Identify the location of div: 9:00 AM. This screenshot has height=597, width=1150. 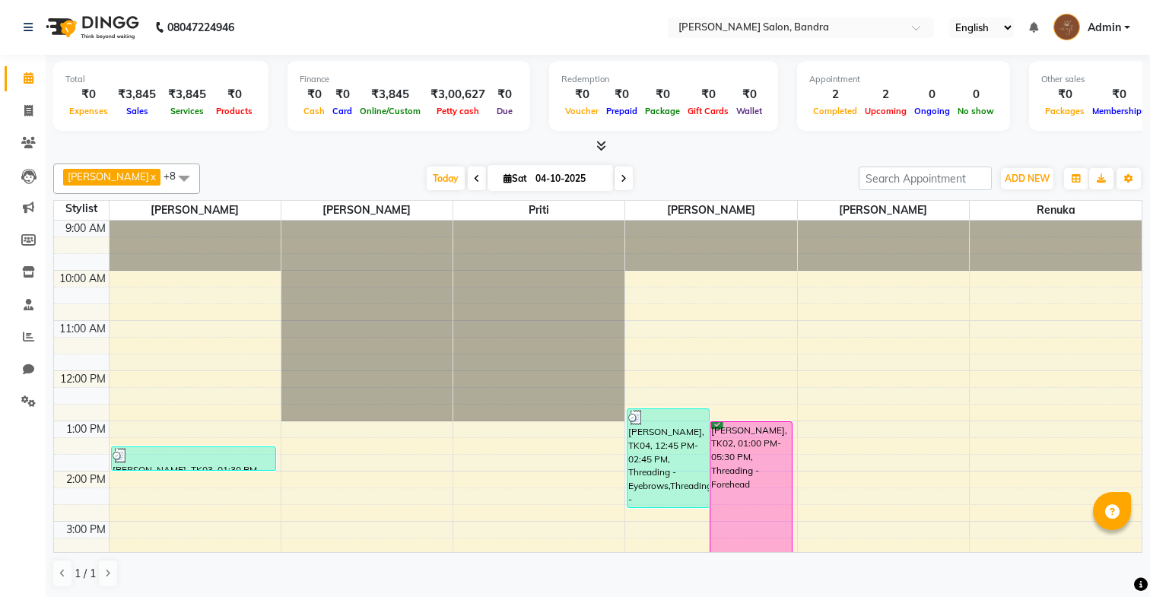
(85, 228).